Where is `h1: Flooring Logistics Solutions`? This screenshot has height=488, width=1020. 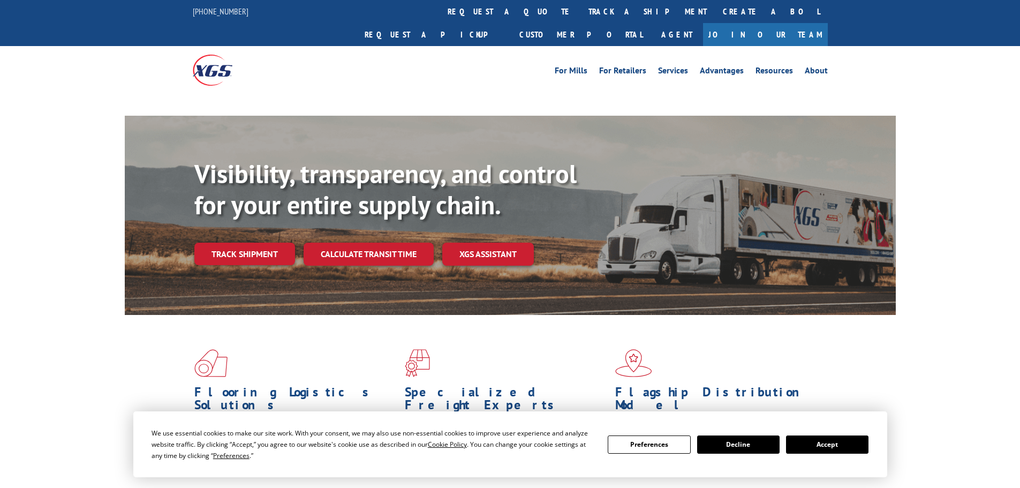
h1: Flooring Logistics Solutions is located at coordinates (296, 401).